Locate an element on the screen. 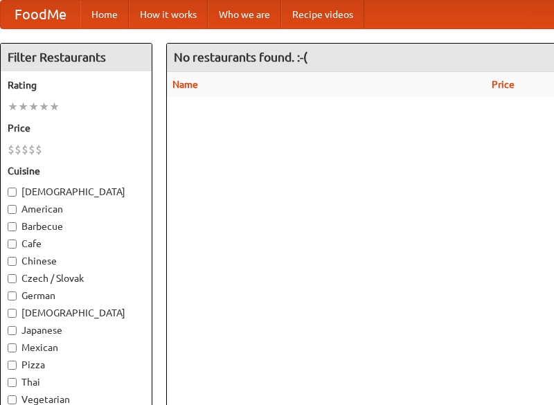 This screenshot has height=405, width=554. label: Pizza is located at coordinates (76, 365).